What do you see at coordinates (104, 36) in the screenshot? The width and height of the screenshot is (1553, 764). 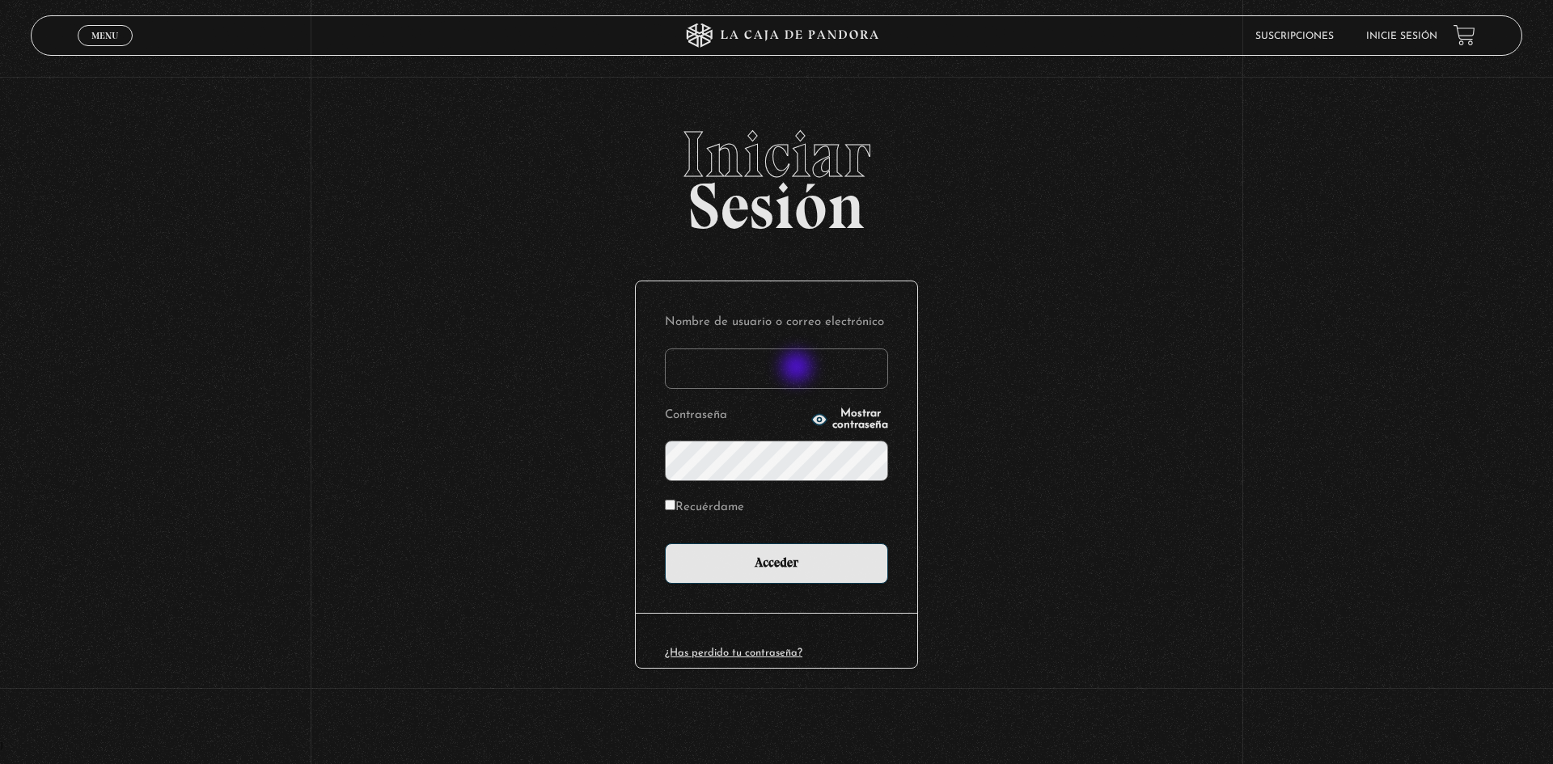 I see `span: Menu` at bounding box center [104, 36].